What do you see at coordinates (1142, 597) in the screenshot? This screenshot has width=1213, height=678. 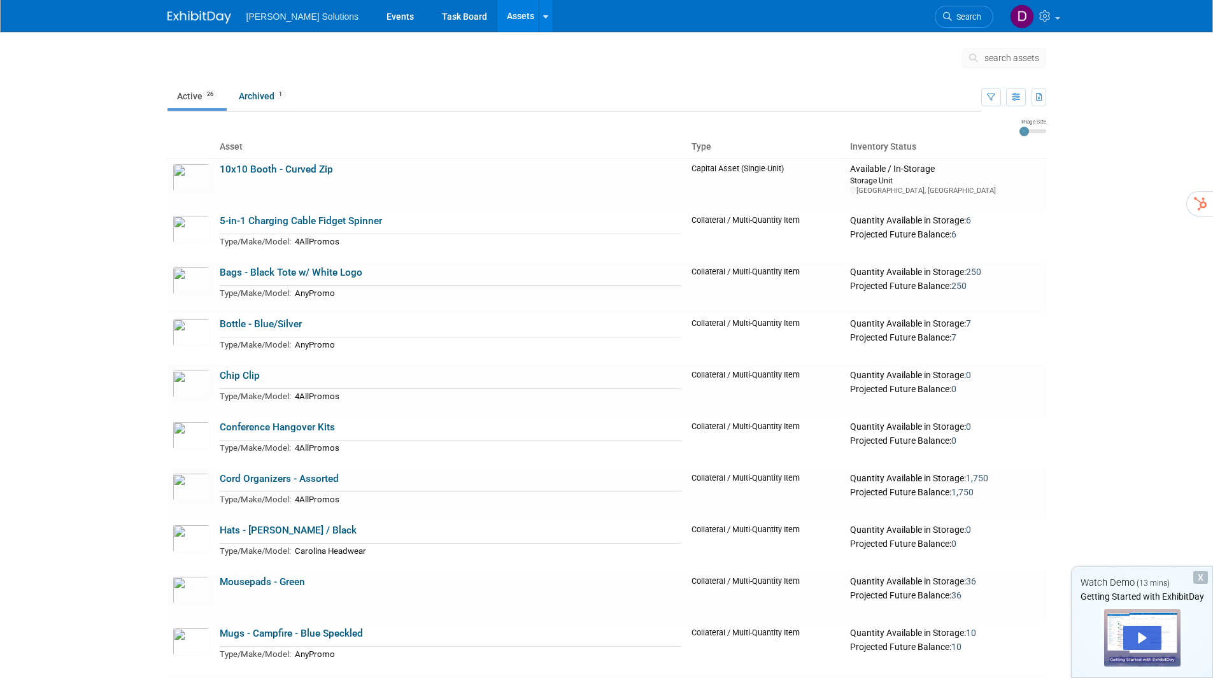 I see `div: Getting Started with ExhibitDay` at bounding box center [1142, 597].